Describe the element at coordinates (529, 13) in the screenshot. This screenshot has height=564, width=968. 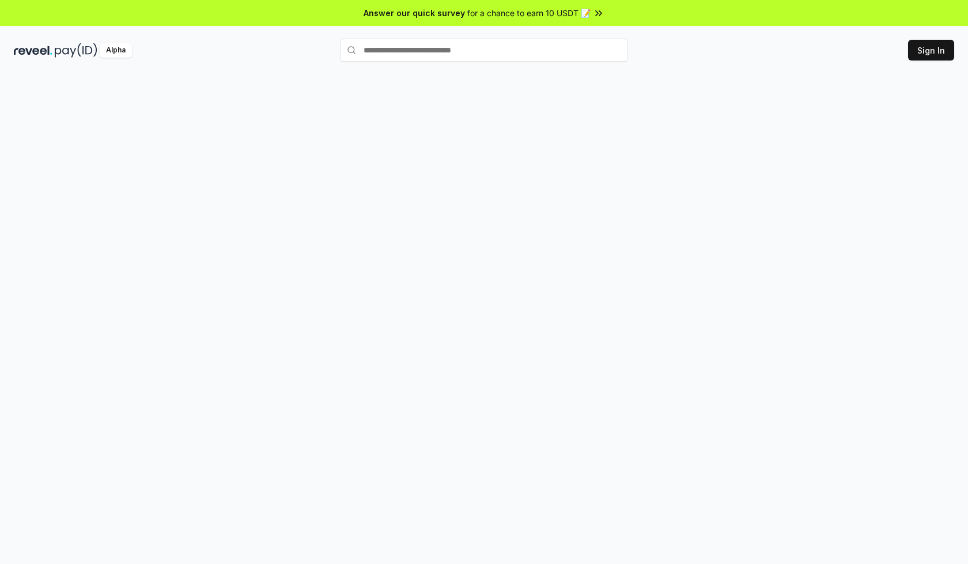
I see `span: for a chance to earn 10 USDT 📝` at that location.